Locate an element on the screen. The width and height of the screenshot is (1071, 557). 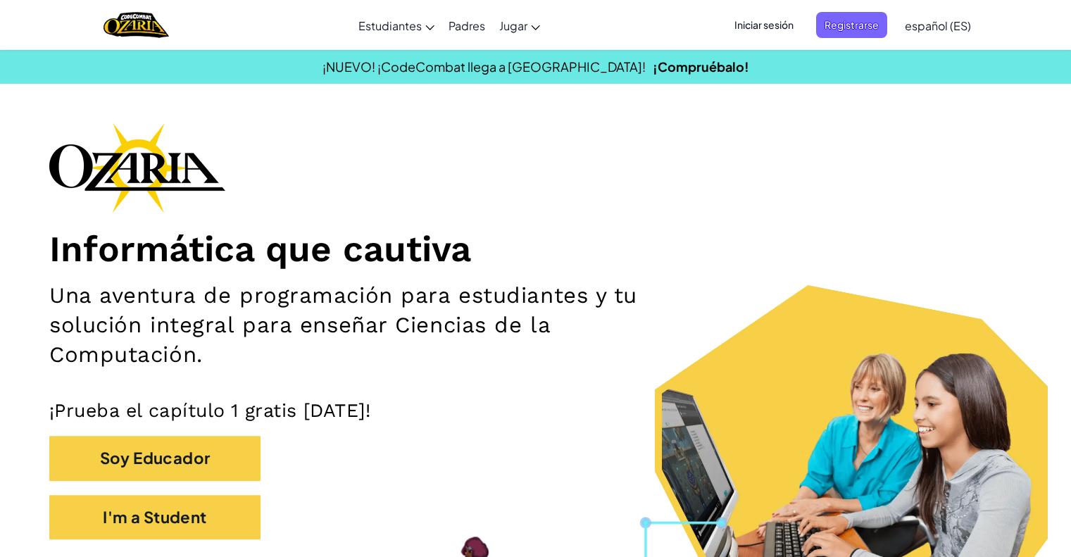
span: Jugar is located at coordinates (514, 25).